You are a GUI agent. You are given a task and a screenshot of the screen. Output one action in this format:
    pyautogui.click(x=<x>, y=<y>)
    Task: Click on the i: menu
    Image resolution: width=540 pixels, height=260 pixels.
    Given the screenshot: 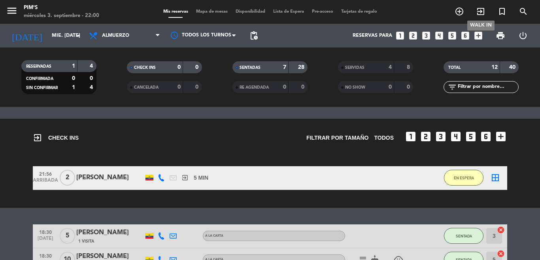 What is the action you would take?
    pyautogui.click(x=12, y=11)
    